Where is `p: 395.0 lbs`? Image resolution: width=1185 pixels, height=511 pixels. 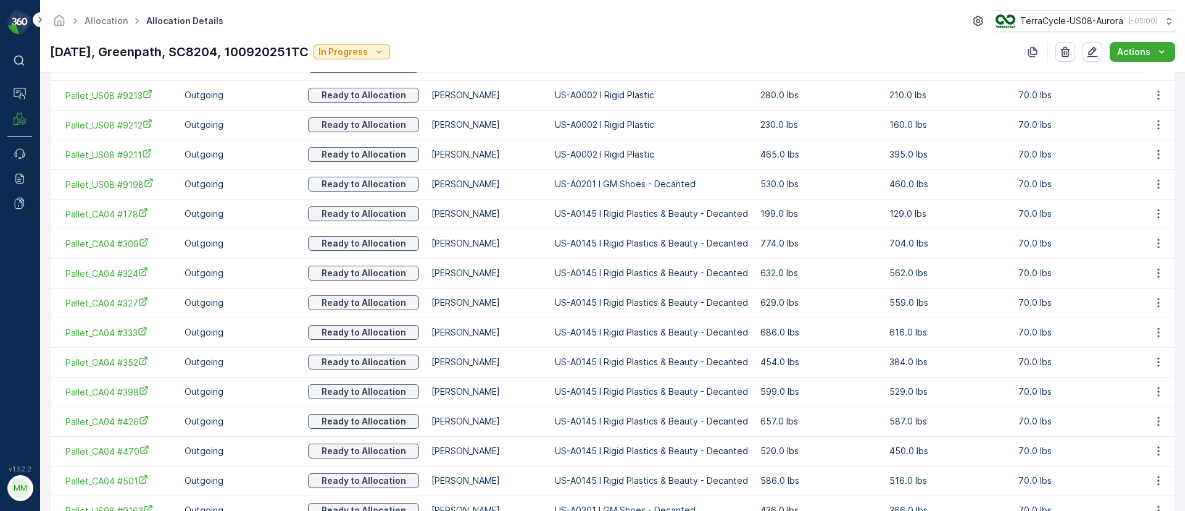
p: 395.0 lbs is located at coordinates (948, 154).